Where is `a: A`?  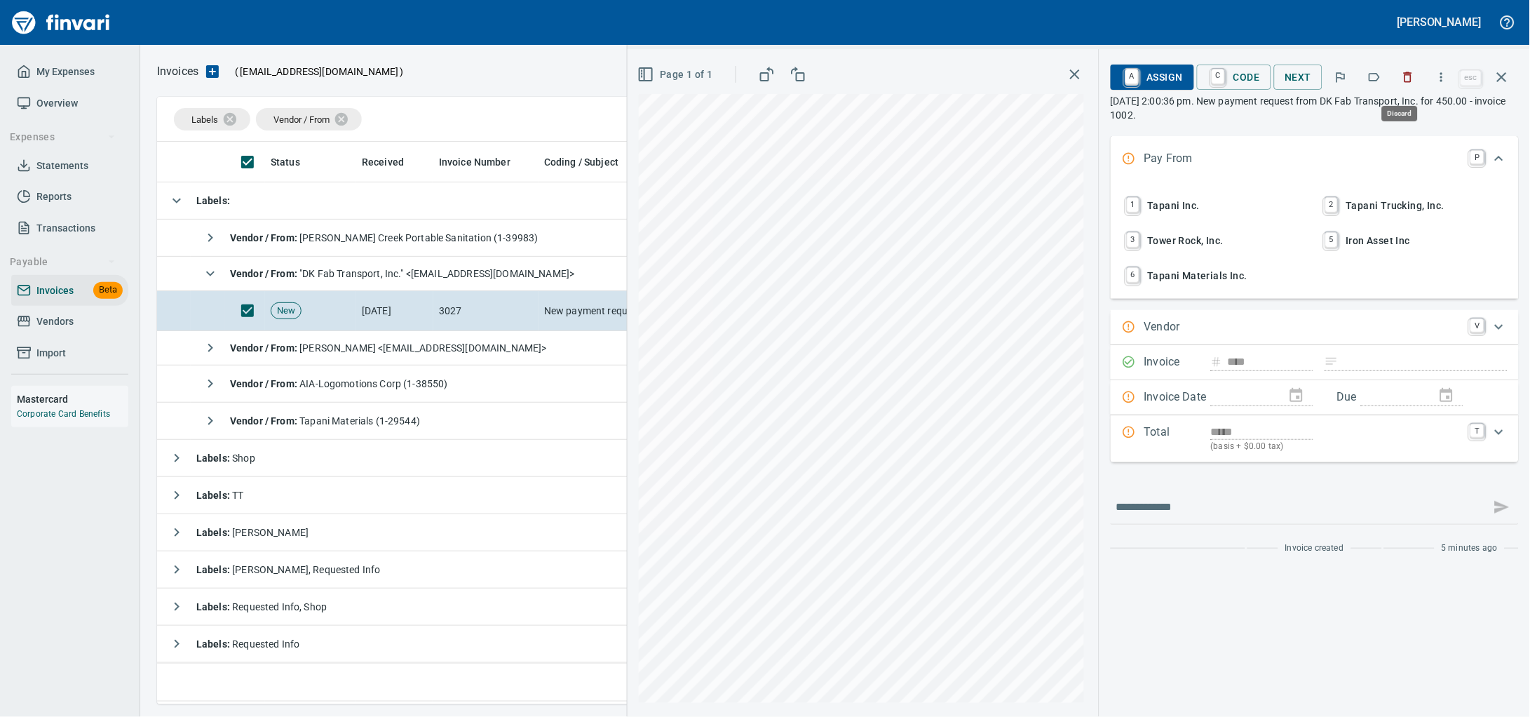 a: A is located at coordinates (1132, 76).